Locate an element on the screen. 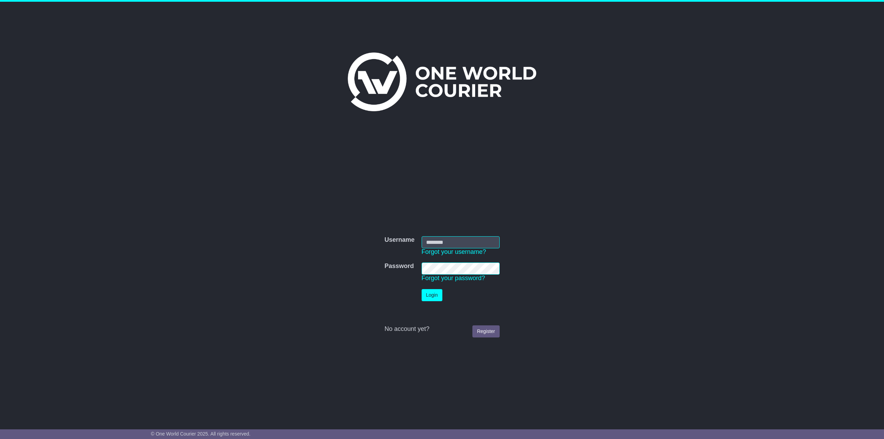 This screenshot has width=884, height=439. a: Forgot your password? is located at coordinates (453, 278).